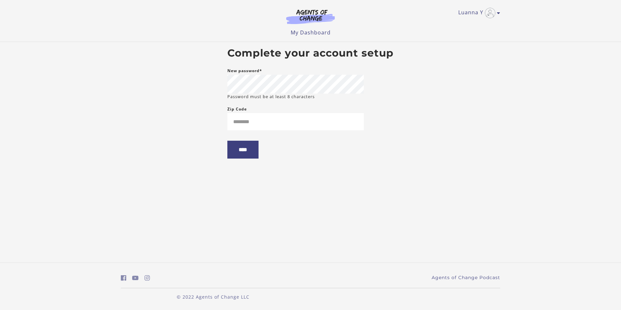 Image resolution: width=621 pixels, height=310 pixels. I want to click on a: Toggle menu, so click(478, 13).